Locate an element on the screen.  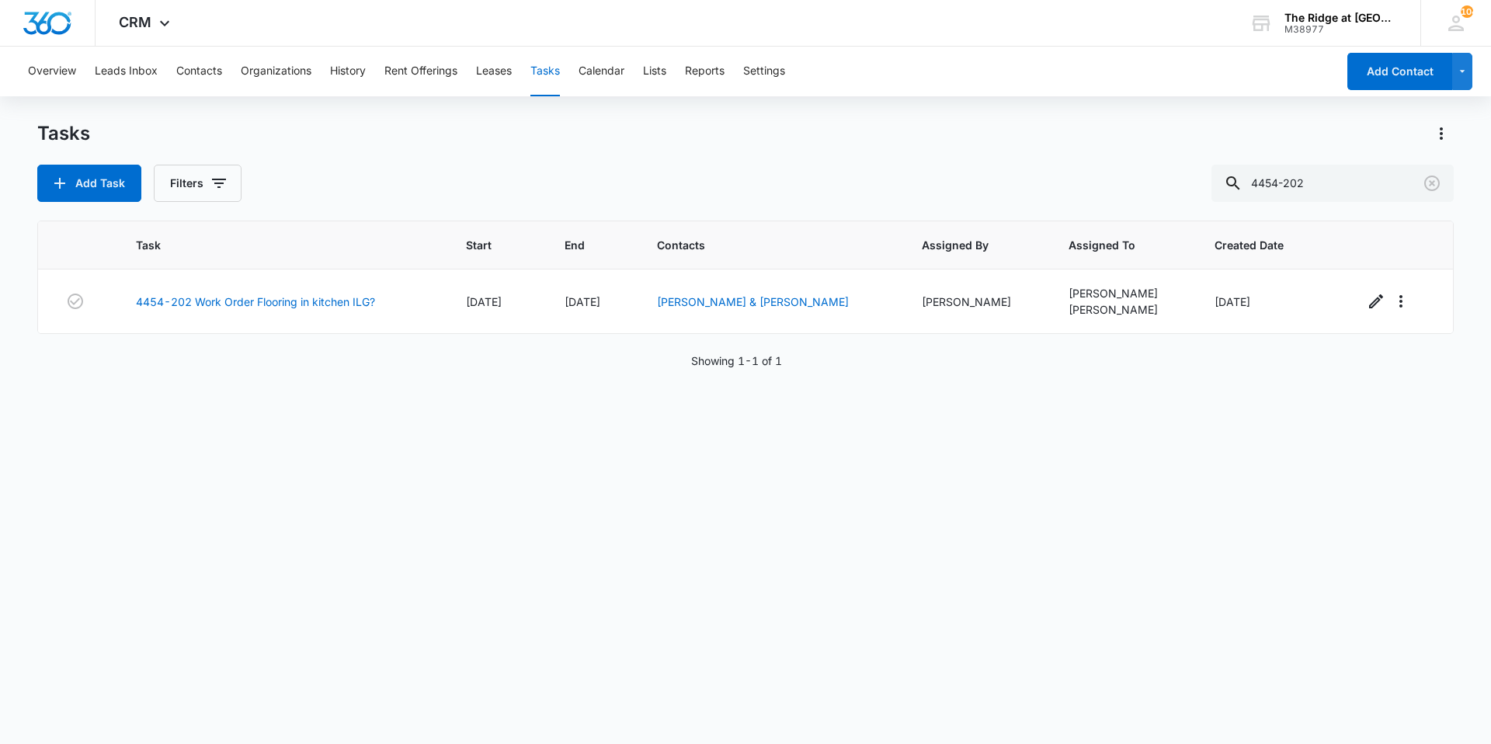
button: Clear is located at coordinates (1432, 183).